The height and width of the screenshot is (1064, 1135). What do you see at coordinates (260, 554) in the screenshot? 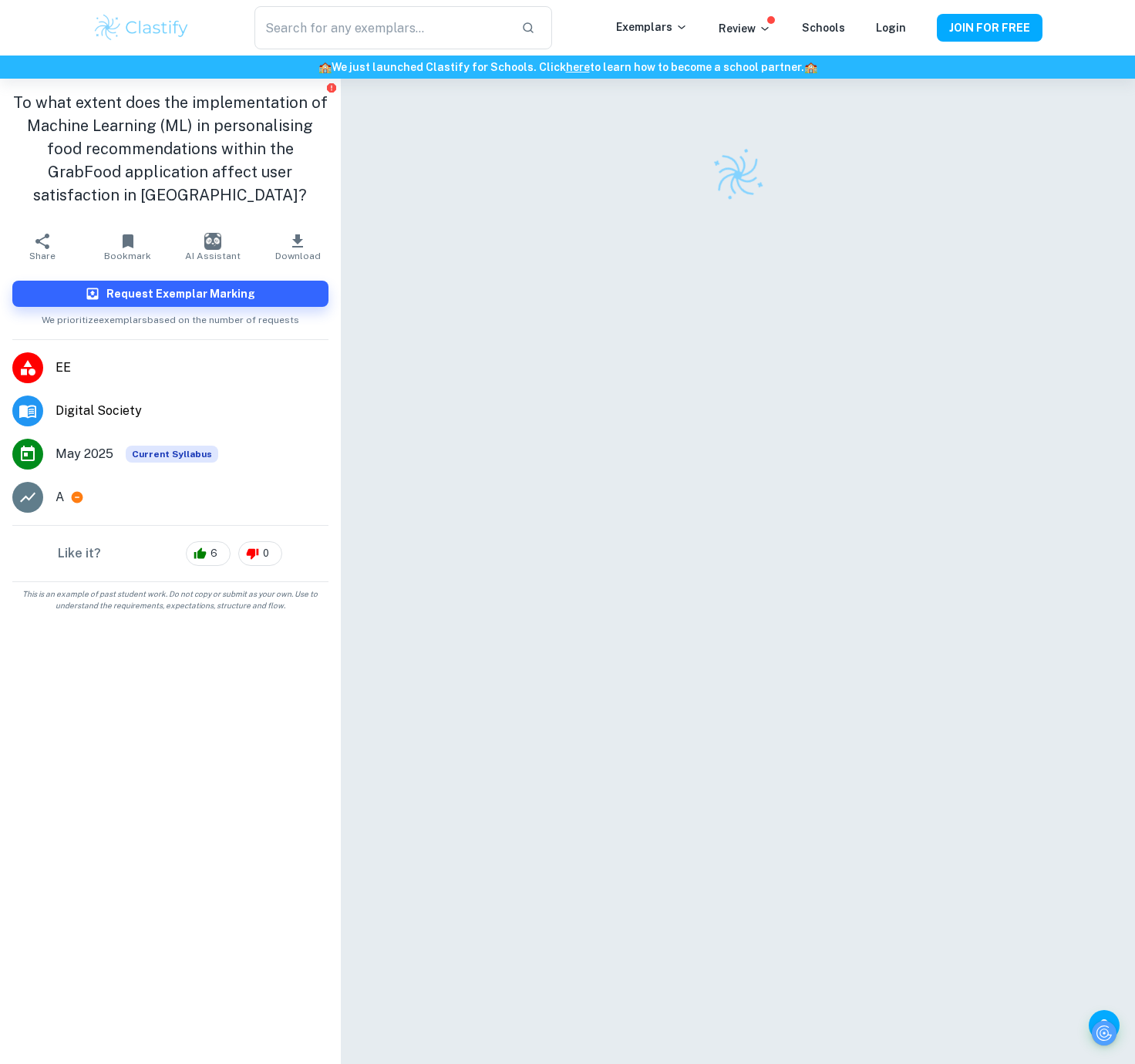
I see `div: 0` at bounding box center [260, 554].